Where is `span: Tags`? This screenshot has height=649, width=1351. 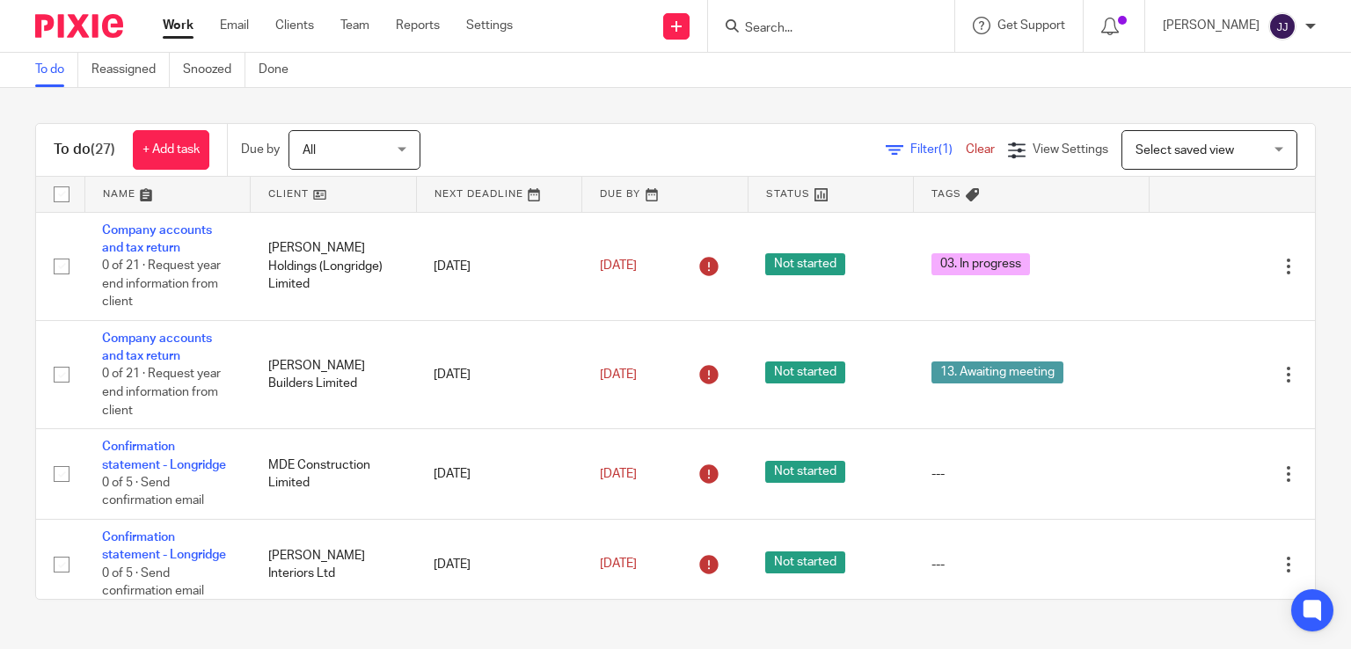
span: Tags is located at coordinates (947, 194).